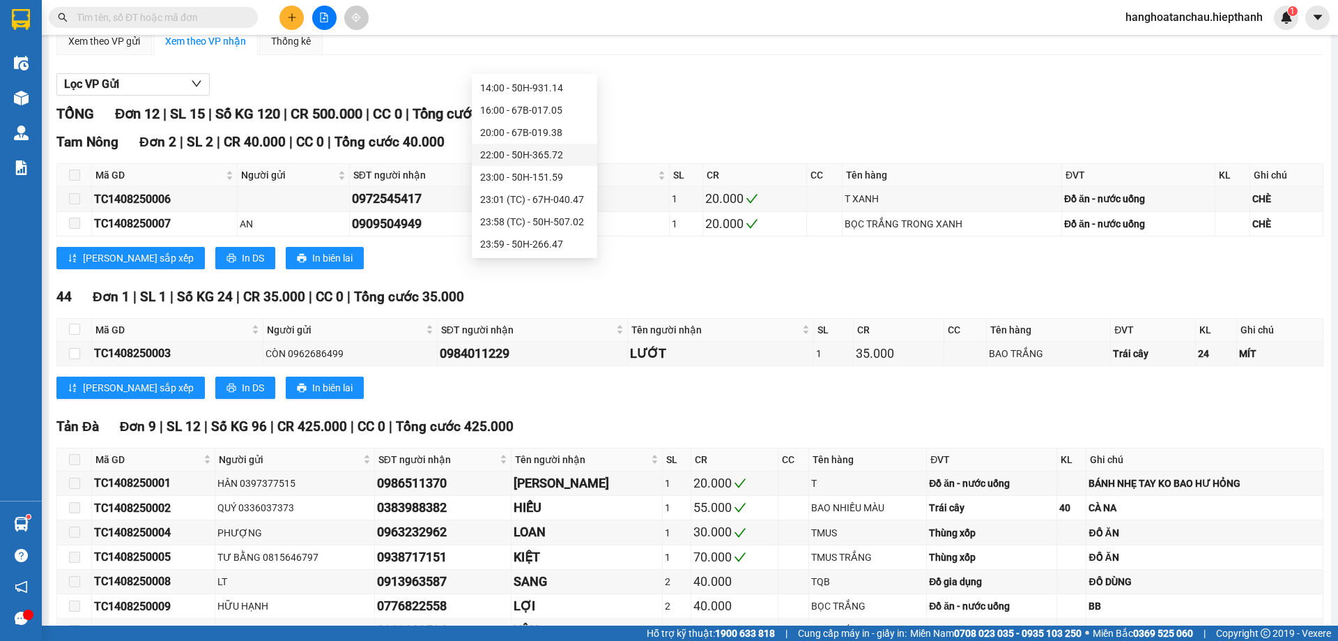  Describe the element at coordinates (1287, 17) in the screenshot. I see `img: icon-new-feature` at that location.